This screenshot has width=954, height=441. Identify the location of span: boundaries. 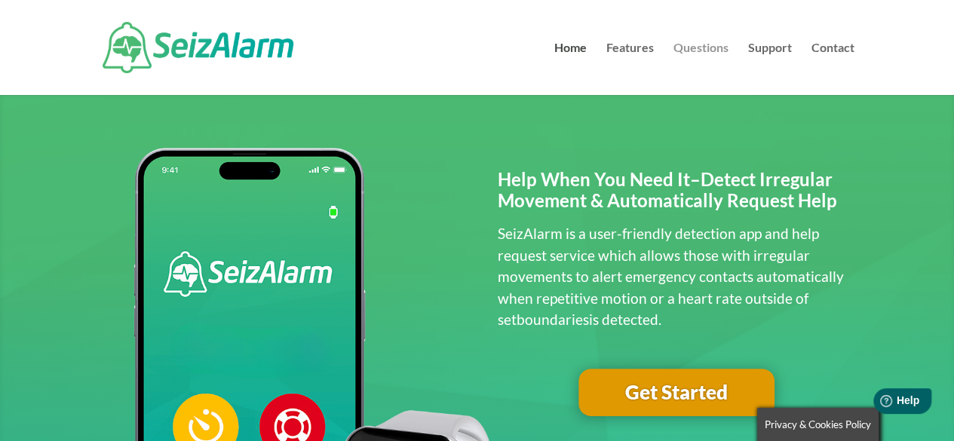
(553, 319).